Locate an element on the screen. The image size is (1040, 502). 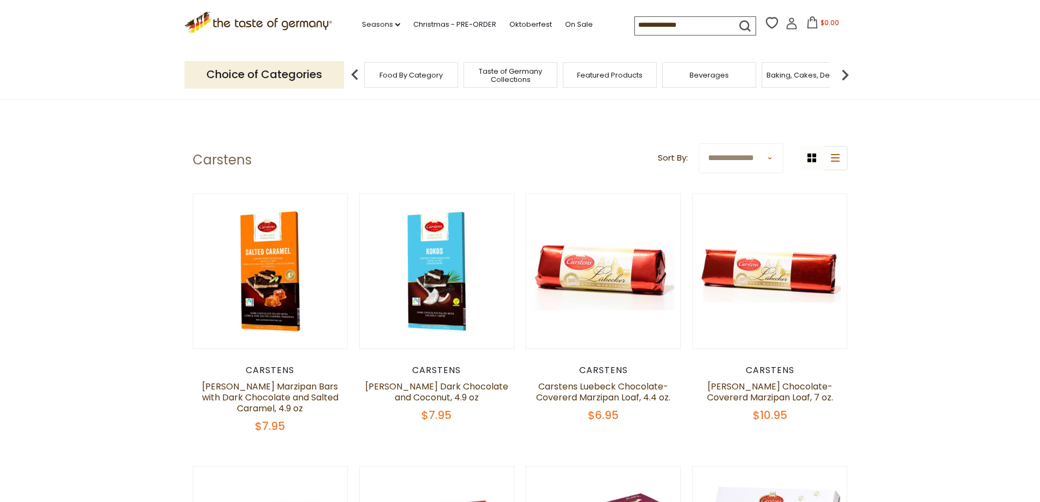
label: Sort By: is located at coordinates (673, 158).